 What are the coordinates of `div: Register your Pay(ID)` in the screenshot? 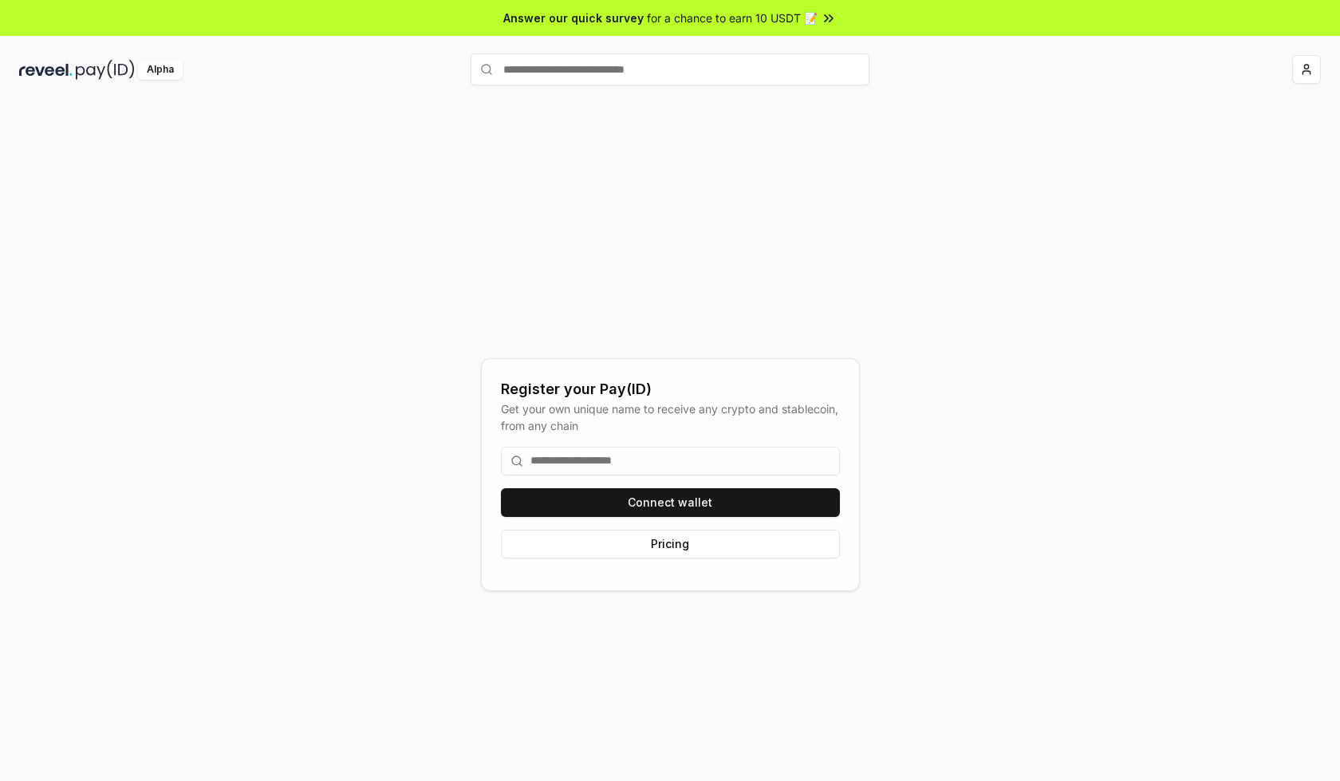 It's located at (670, 389).